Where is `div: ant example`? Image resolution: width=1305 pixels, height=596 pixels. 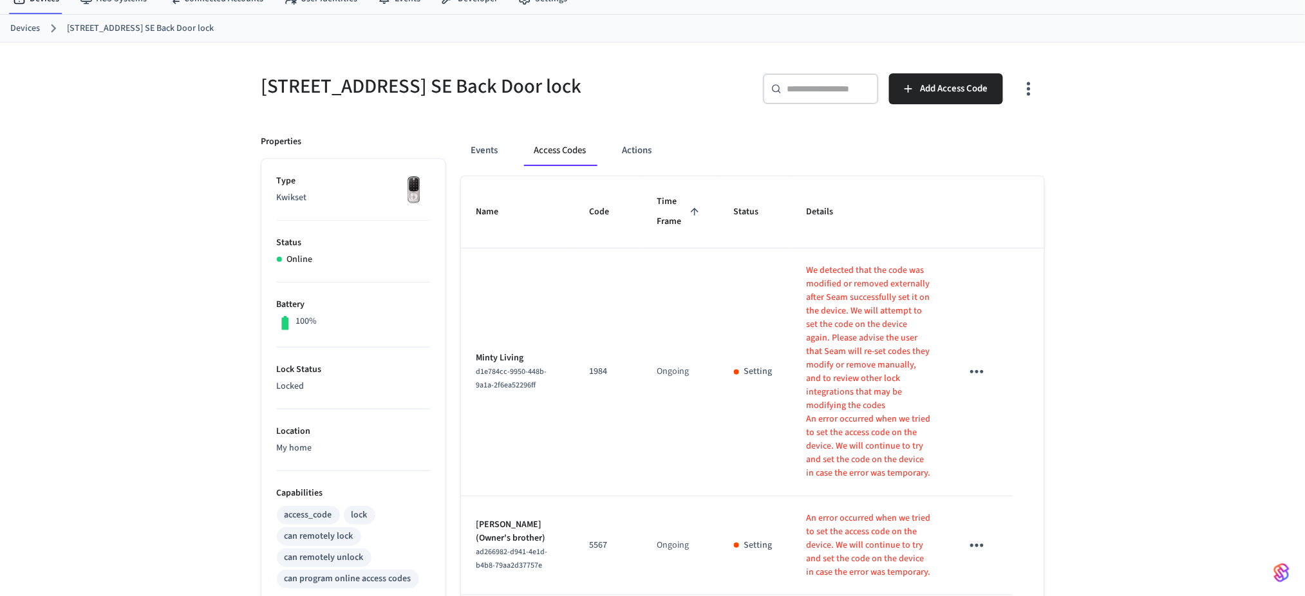 div: ant example is located at coordinates (752, 151).